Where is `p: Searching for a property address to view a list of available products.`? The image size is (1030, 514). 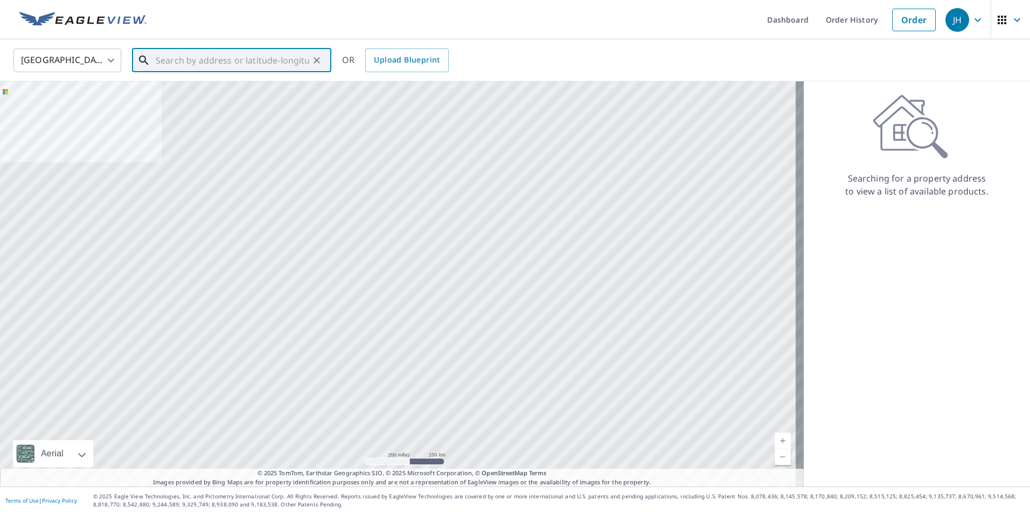
p: Searching for a property address to view a list of available products. is located at coordinates (917, 185).